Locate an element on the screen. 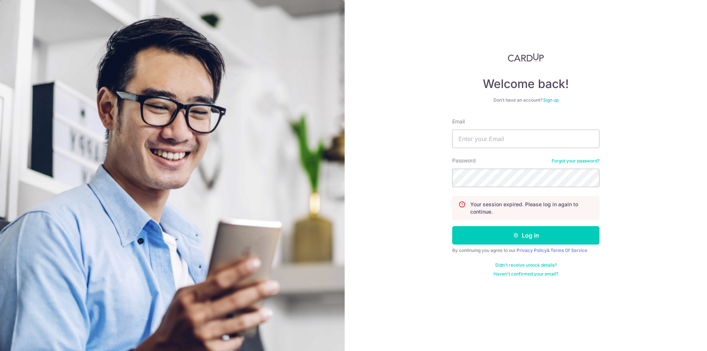 This screenshot has height=351, width=707. label: Email is located at coordinates (458, 121).